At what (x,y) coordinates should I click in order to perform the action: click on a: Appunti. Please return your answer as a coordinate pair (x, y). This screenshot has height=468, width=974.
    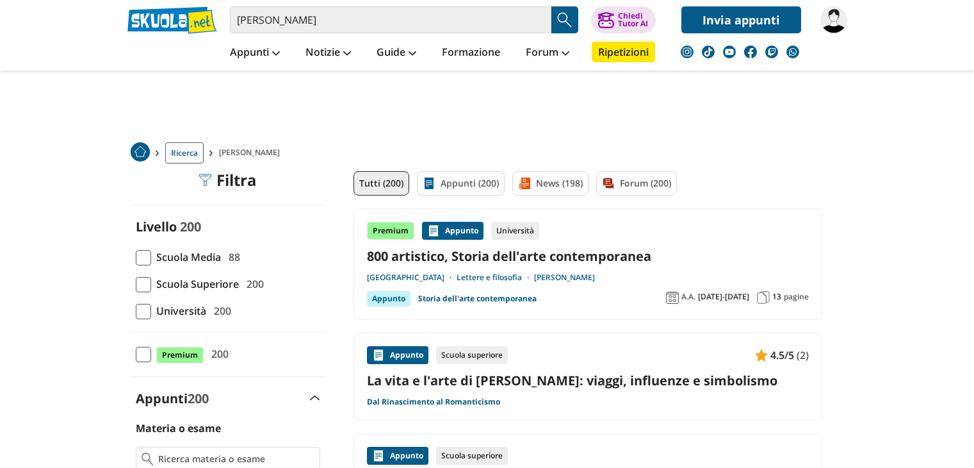
    Looking at the image, I should click on (255, 53).